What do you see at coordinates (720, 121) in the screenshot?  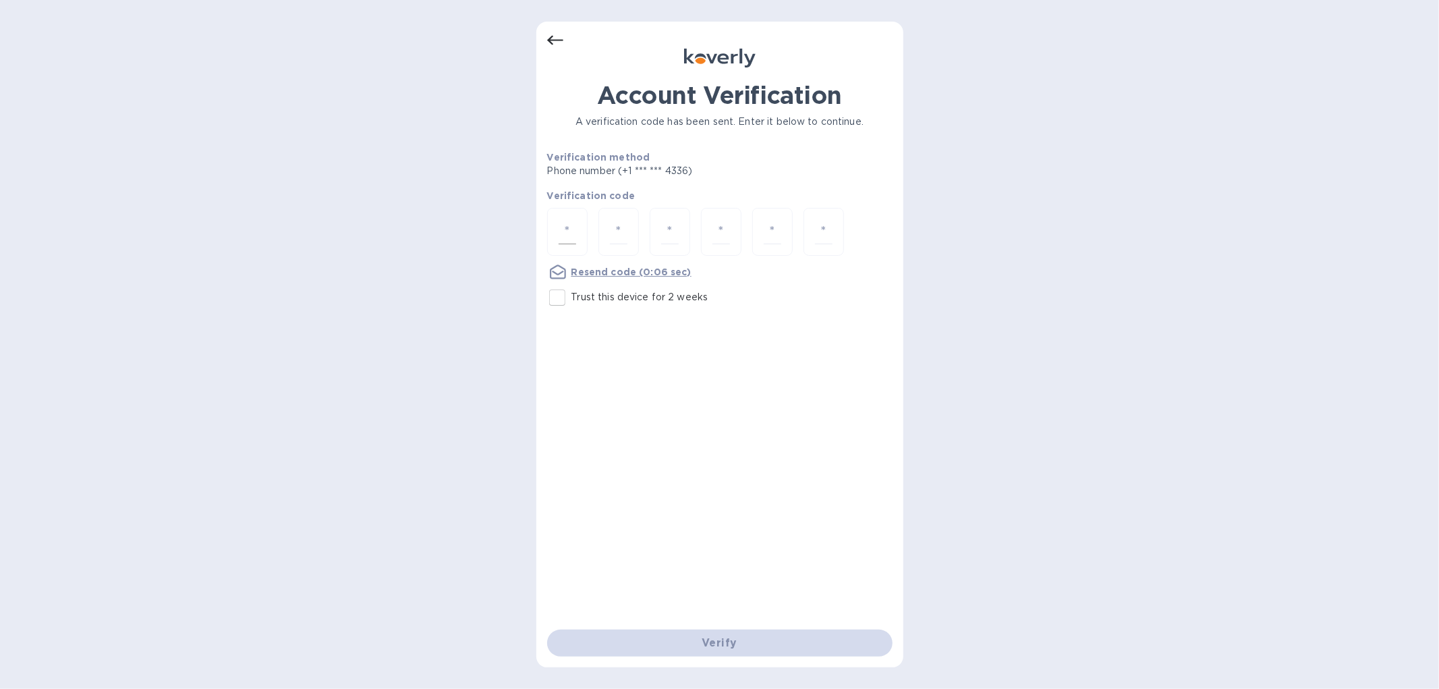 I see `p: A verification code has been sent. Enter it below to continue.` at bounding box center [720, 121].